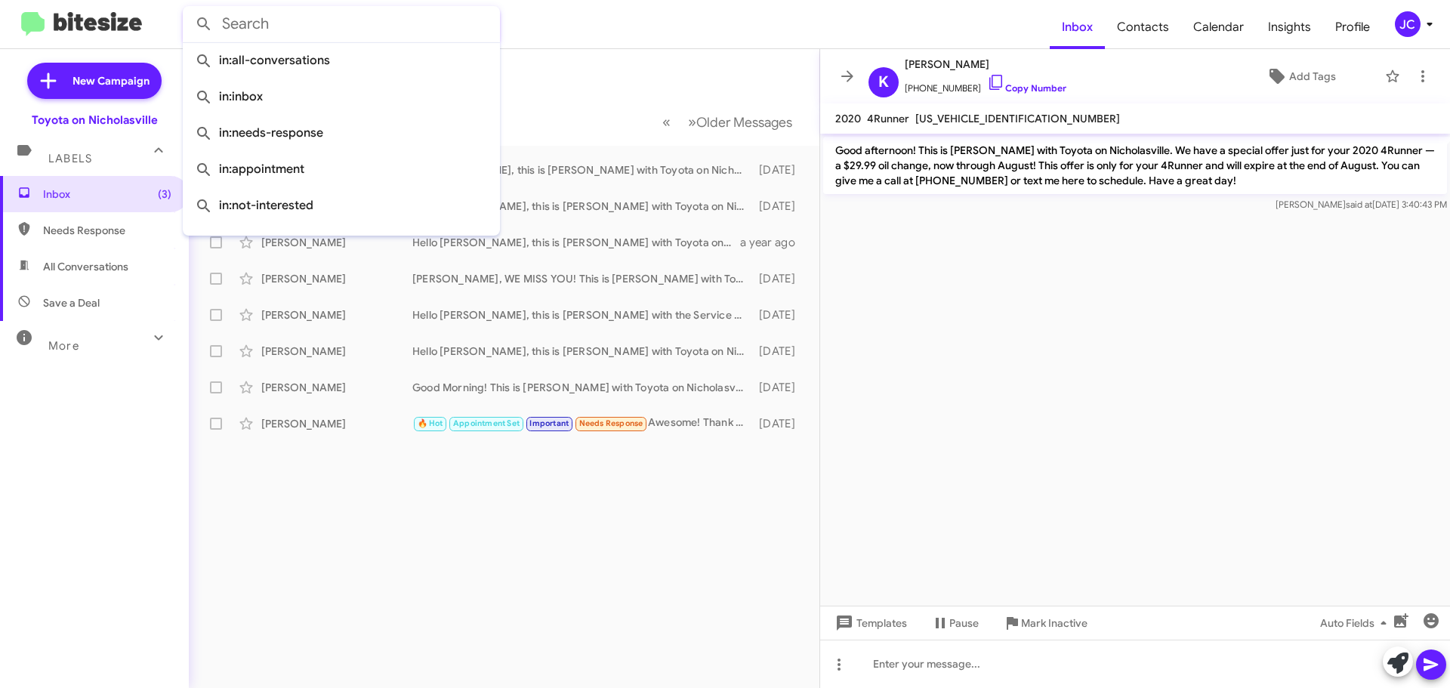  Describe the element at coordinates (955, 623) in the screenshot. I see `button: Pause` at that location.